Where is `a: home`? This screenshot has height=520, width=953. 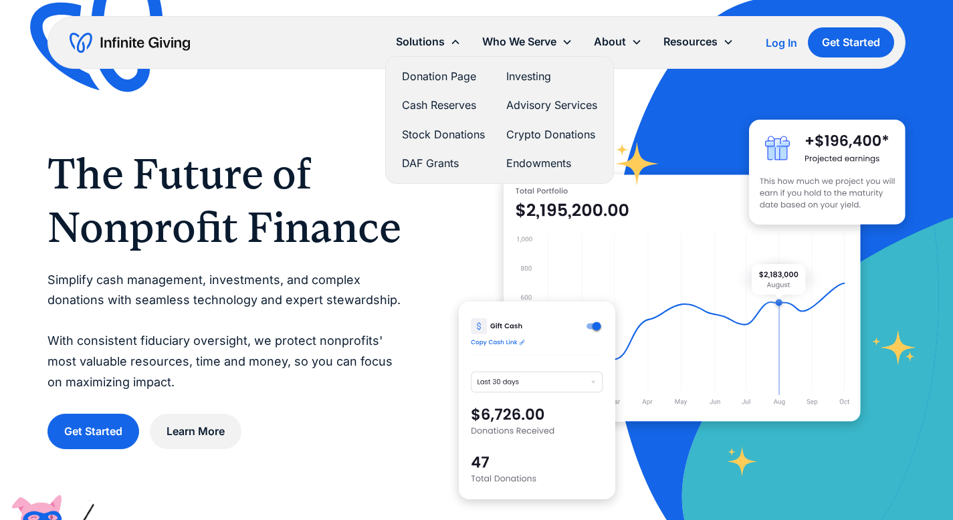 a: home is located at coordinates (130, 43).